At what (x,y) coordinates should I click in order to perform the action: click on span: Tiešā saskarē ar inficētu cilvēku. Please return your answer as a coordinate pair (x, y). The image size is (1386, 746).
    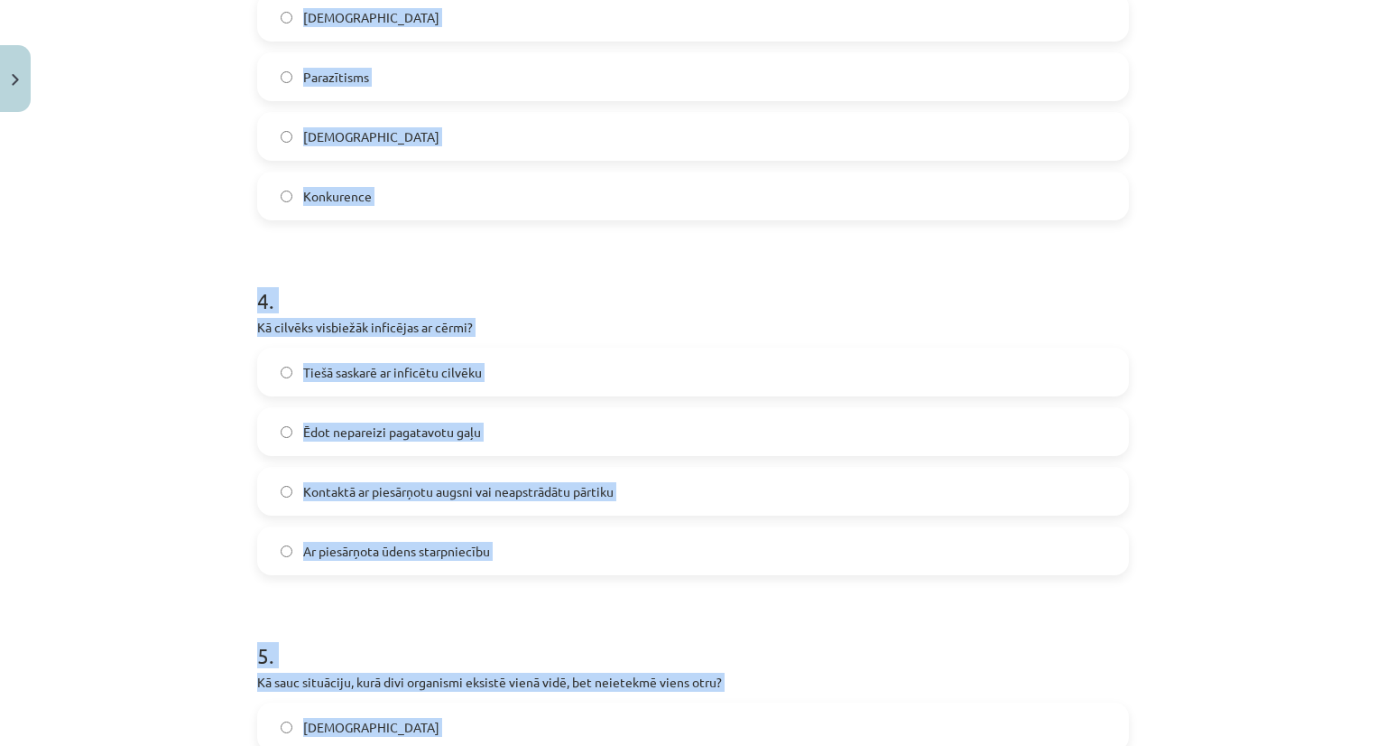
    Looking at the image, I should click on (393, 372).